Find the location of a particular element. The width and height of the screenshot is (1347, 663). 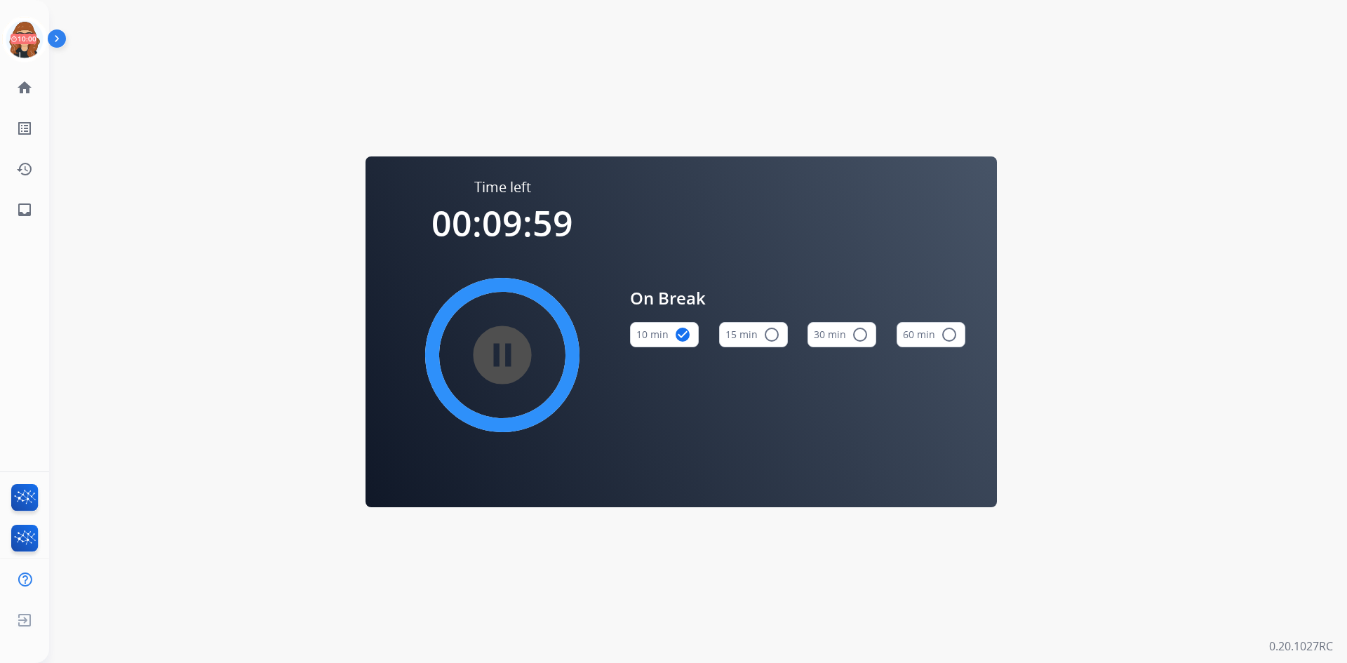

mat-icon: list_alt is located at coordinates (25, 128).